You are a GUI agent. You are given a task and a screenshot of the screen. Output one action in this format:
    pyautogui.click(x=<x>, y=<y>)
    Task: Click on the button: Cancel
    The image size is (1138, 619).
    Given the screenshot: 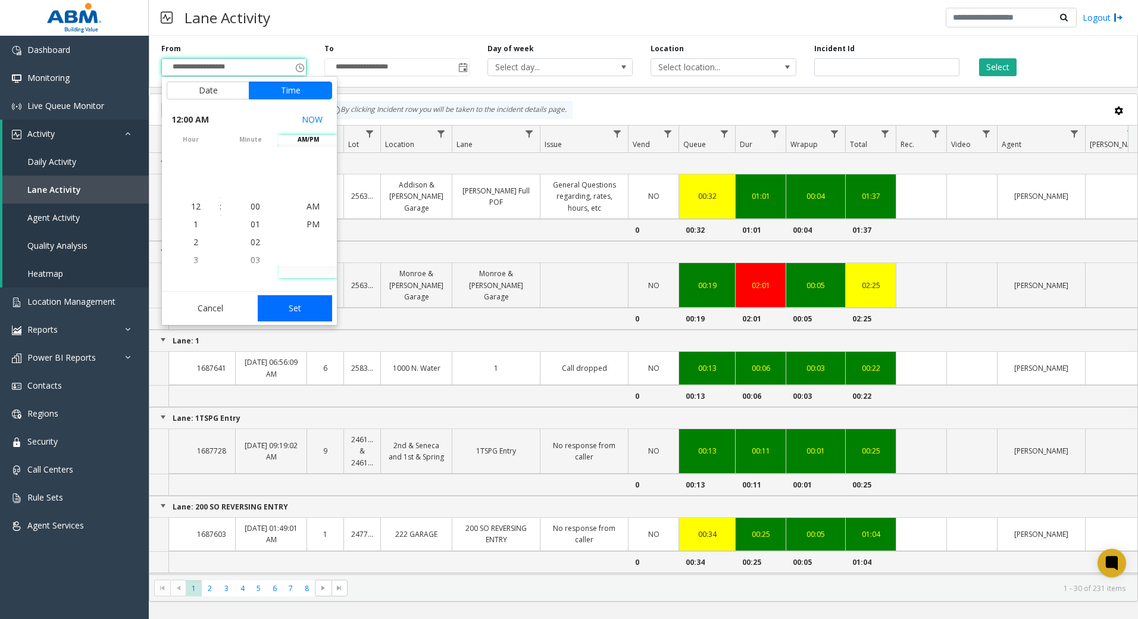 What is the action you would take?
    pyautogui.click(x=210, y=308)
    